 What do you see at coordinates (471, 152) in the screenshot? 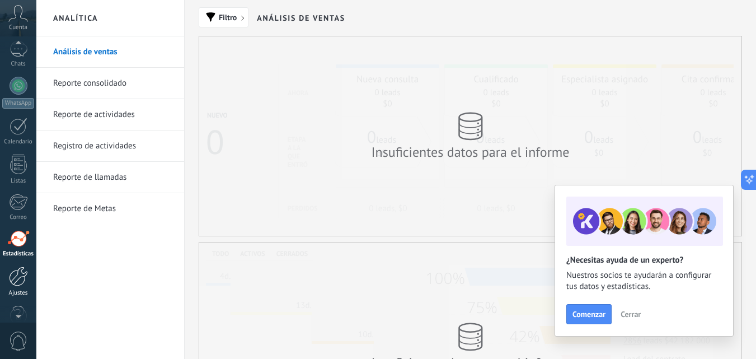
I see `div: Insuficientes datos para el informe` at bounding box center [471, 152].